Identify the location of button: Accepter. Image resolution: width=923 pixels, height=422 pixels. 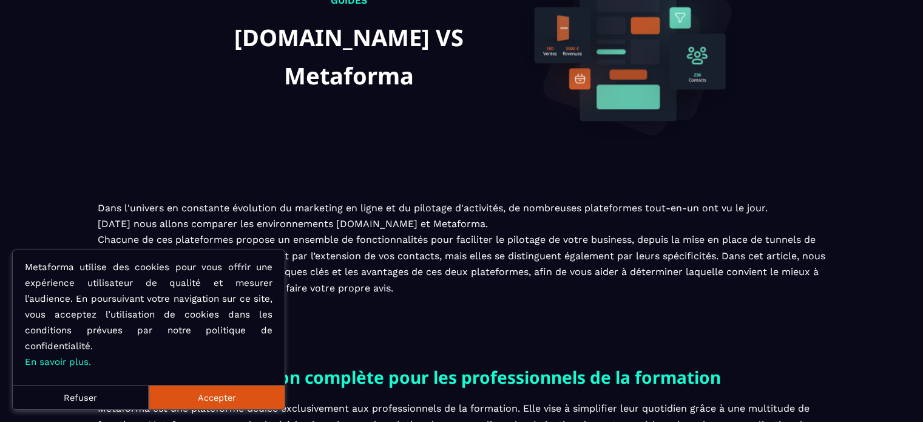
(217, 397).